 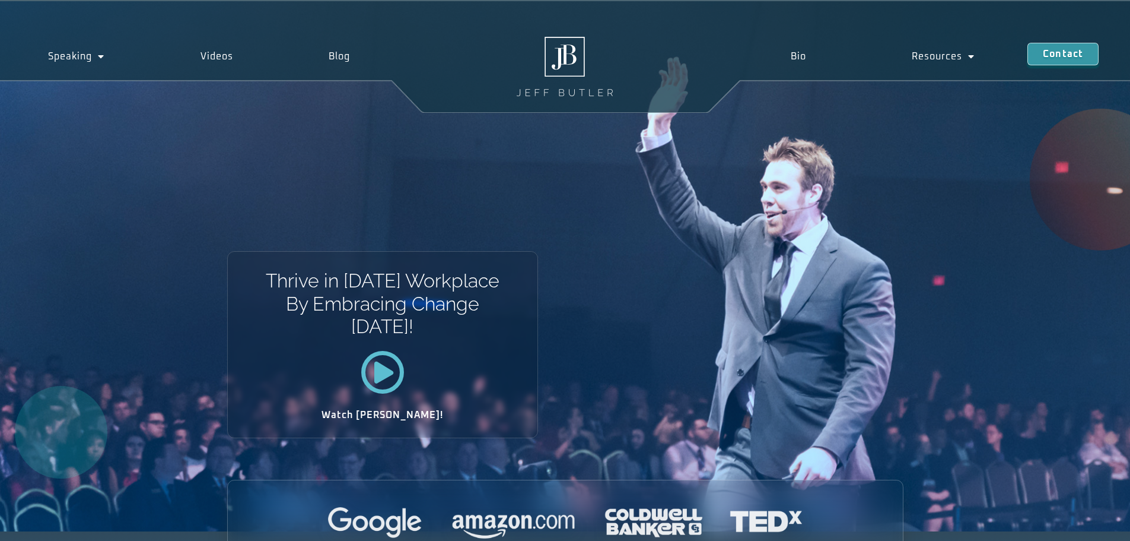 I want to click on a: Contact, so click(x=1063, y=54).